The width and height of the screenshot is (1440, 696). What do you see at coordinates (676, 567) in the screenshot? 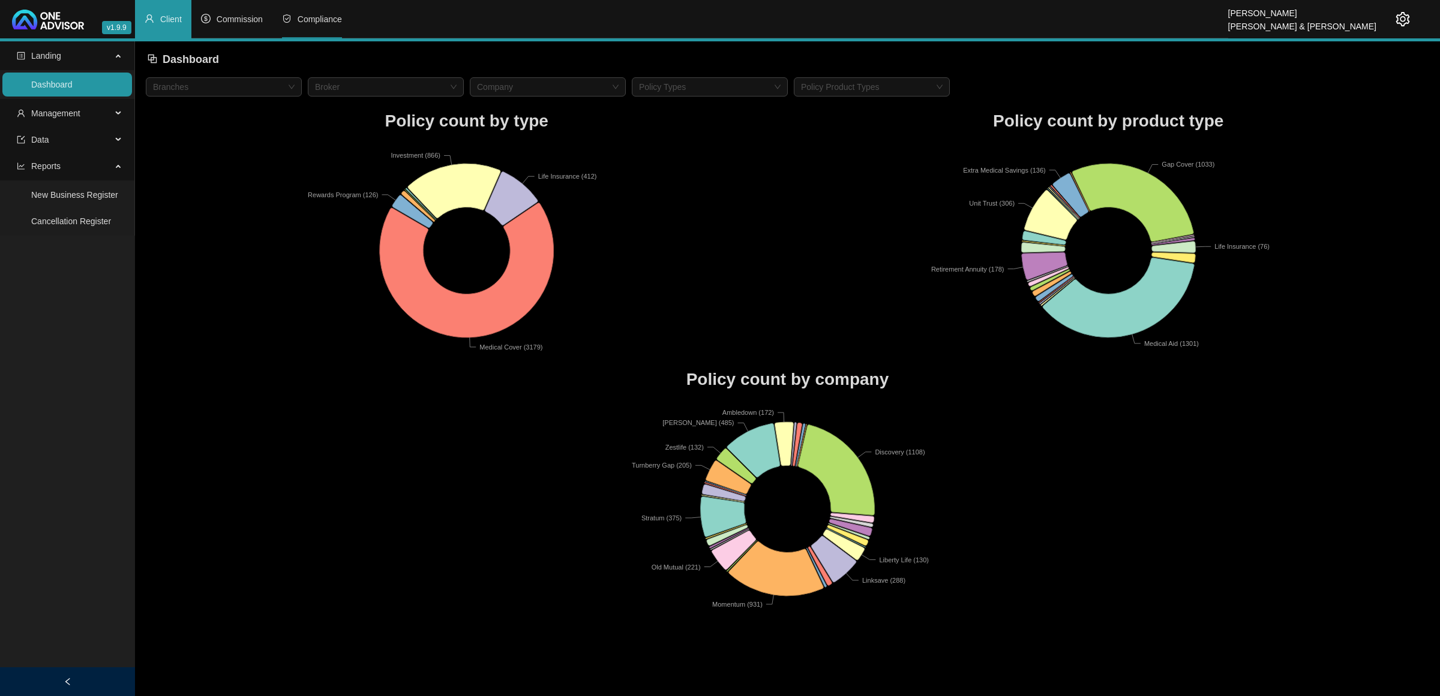
I see `text: Old Mutual (221)` at bounding box center [676, 567].